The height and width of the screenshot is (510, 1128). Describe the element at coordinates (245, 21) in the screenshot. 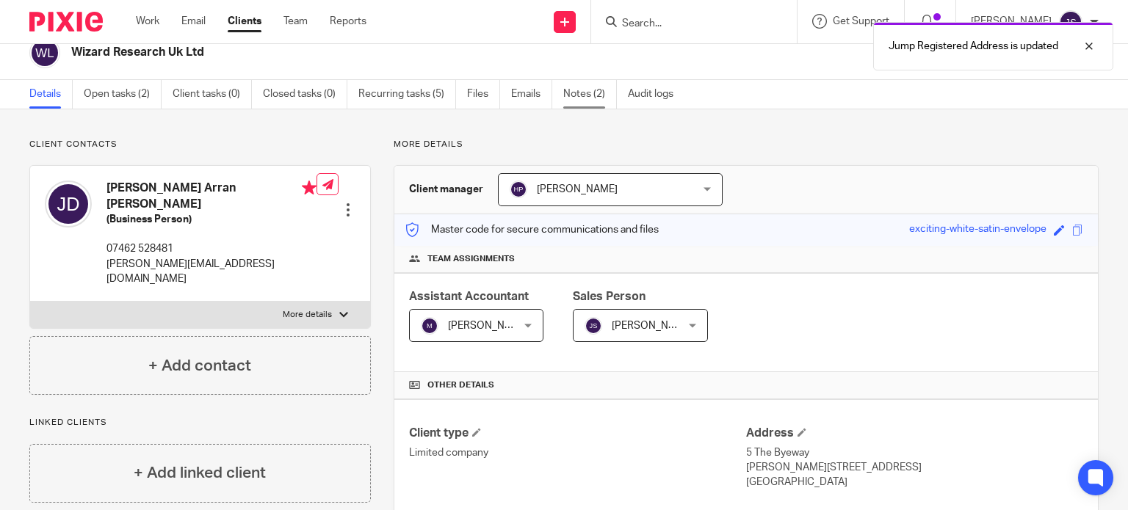

I see `a: Clients` at that location.